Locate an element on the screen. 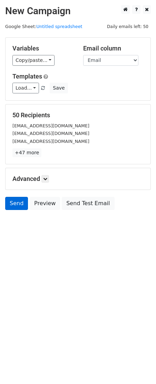  a: Send Test Email is located at coordinates (88, 203).